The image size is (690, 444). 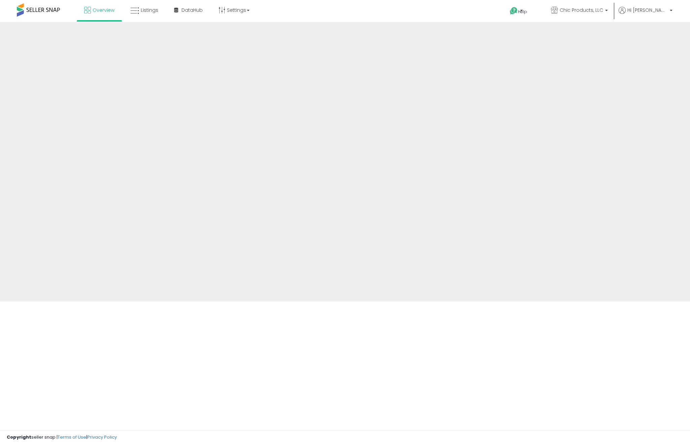 I want to click on span: Chic Products, LLC, so click(x=581, y=10).